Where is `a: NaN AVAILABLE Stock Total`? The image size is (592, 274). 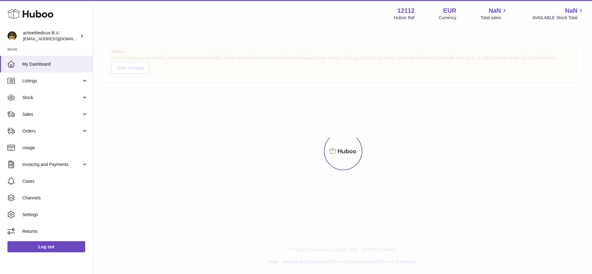 a: NaN AVAILABLE Stock Total is located at coordinates (558, 14).